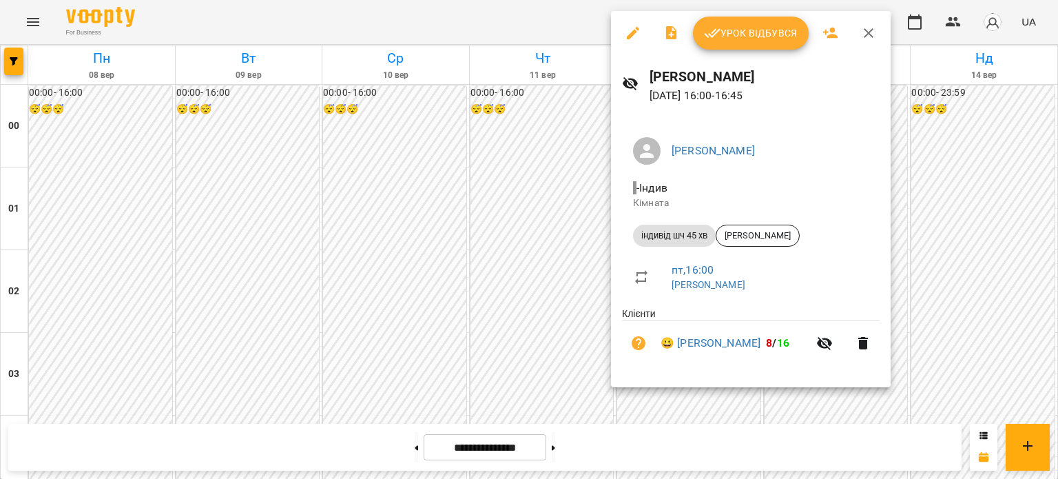 The height and width of the screenshot is (479, 1058). What do you see at coordinates (751, 33) in the screenshot?
I see `span: Урок відбувся` at bounding box center [751, 33].